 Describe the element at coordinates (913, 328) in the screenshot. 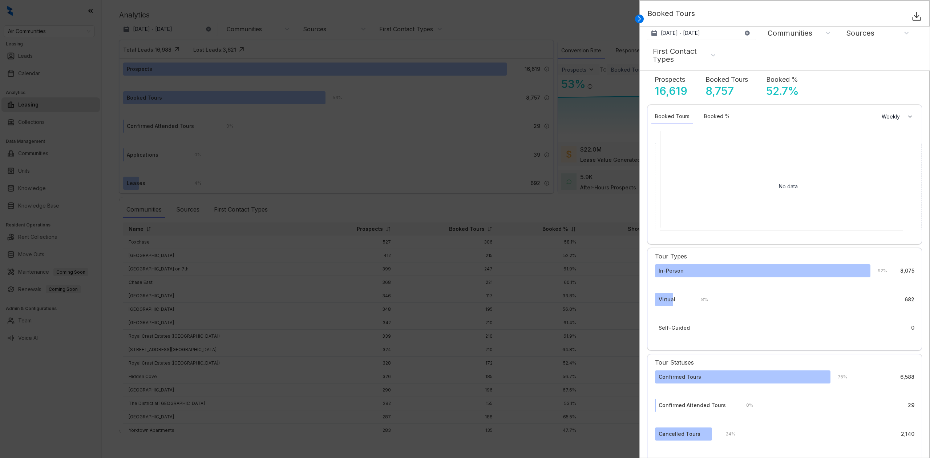

I see `div: 0` at that location.